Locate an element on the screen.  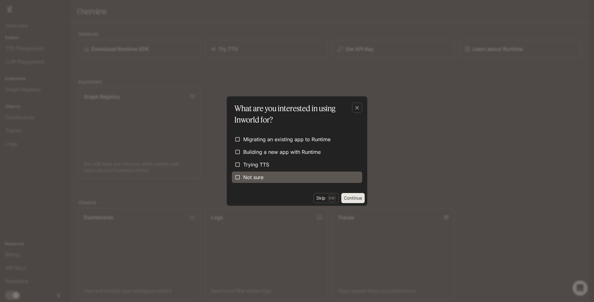
button: SkipEsc is located at coordinates (326, 198).